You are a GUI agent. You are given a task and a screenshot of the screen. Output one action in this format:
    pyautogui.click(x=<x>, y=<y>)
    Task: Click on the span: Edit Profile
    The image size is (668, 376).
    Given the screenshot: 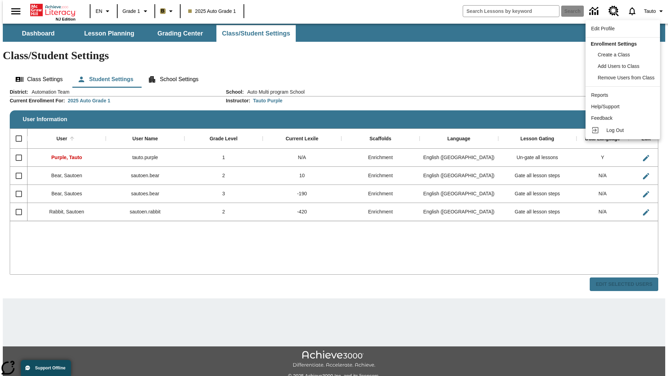 What is the action you would take?
    pyautogui.click(x=603, y=29)
    